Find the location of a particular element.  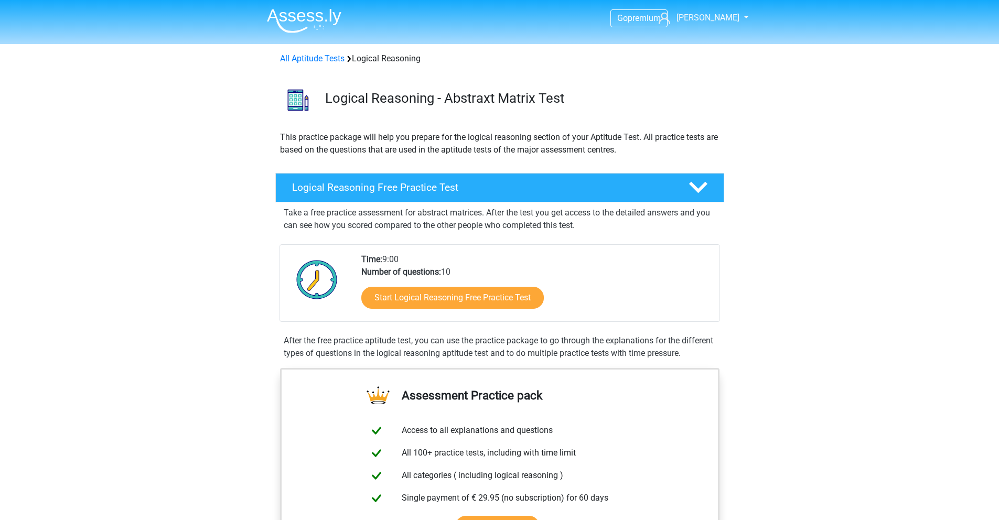

b: Number of questions: is located at coordinates (401, 272).